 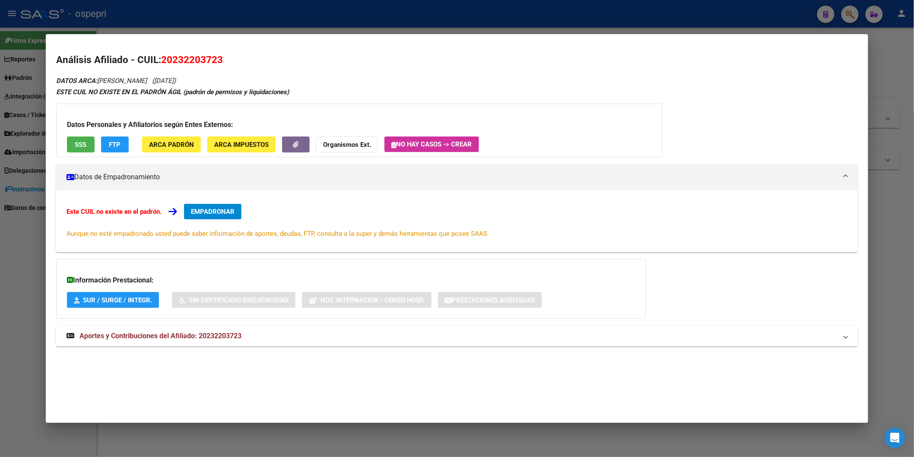 What do you see at coordinates (457, 336) in the screenshot?
I see `mat-expansion-panel-header: Aportes y Contribuciones del Afiliado: 20232203723` at bounding box center [457, 336].